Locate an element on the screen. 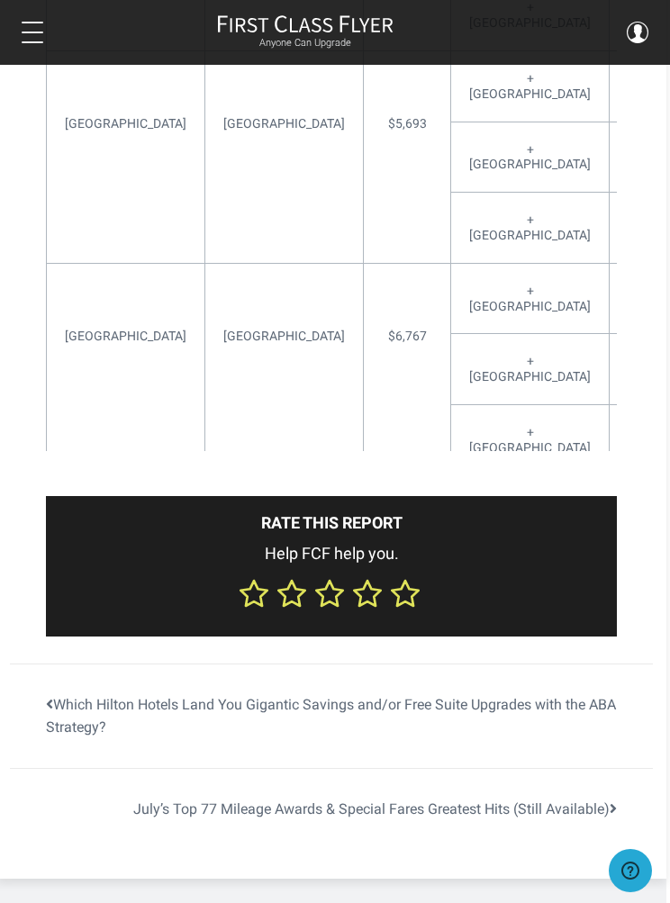 This screenshot has height=903, width=670. small: Anyone Can Upgrade is located at coordinates (305, 43).